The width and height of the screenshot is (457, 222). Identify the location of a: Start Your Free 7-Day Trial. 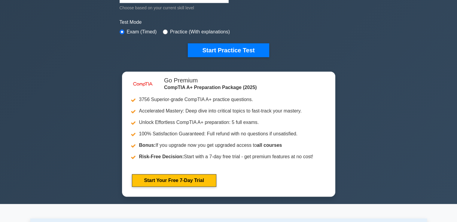
(174, 180).